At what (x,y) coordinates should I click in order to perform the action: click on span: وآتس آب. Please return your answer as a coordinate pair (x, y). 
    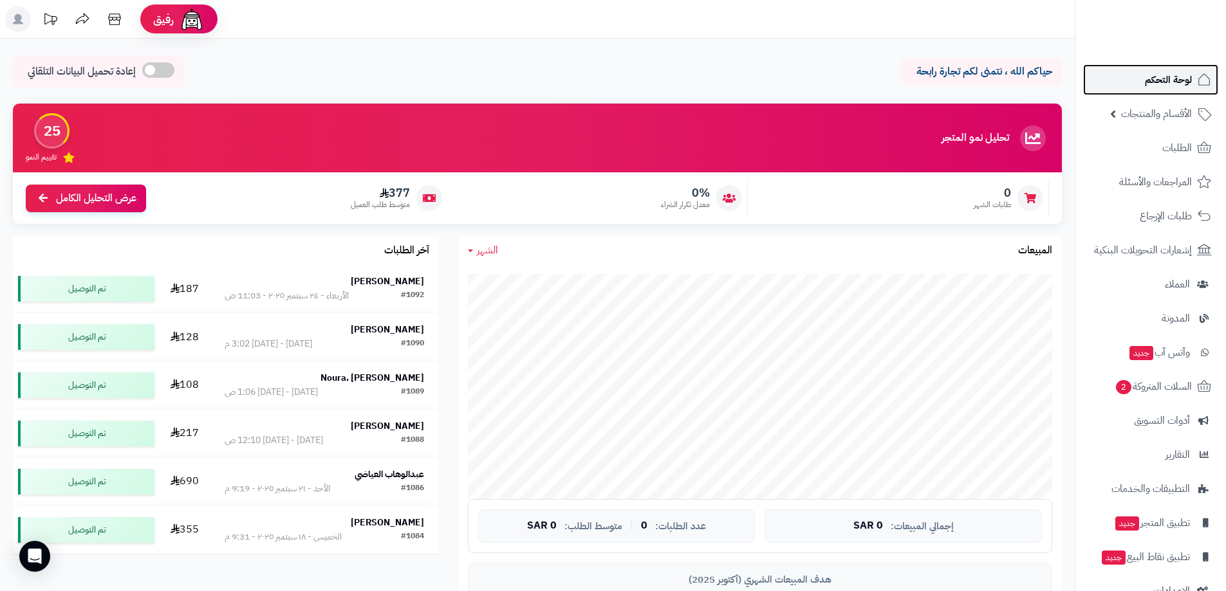
    Looking at the image, I should click on (1159, 353).